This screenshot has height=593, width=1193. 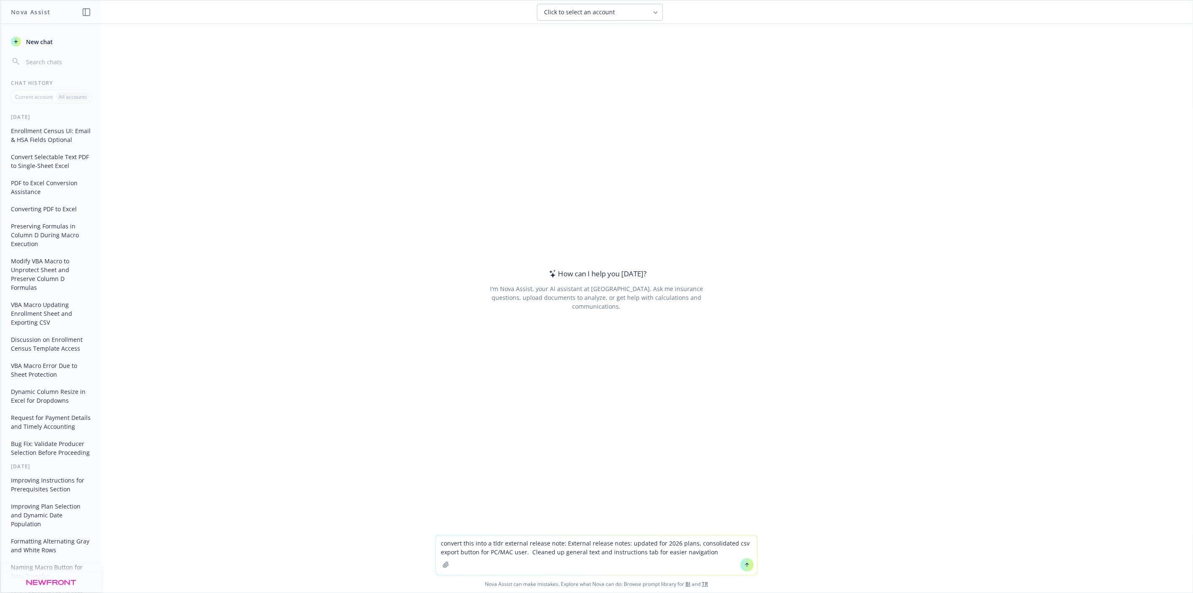 I want to click on button: Preserving Formulas in Column D During Macro Execution, so click(x=51, y=235).